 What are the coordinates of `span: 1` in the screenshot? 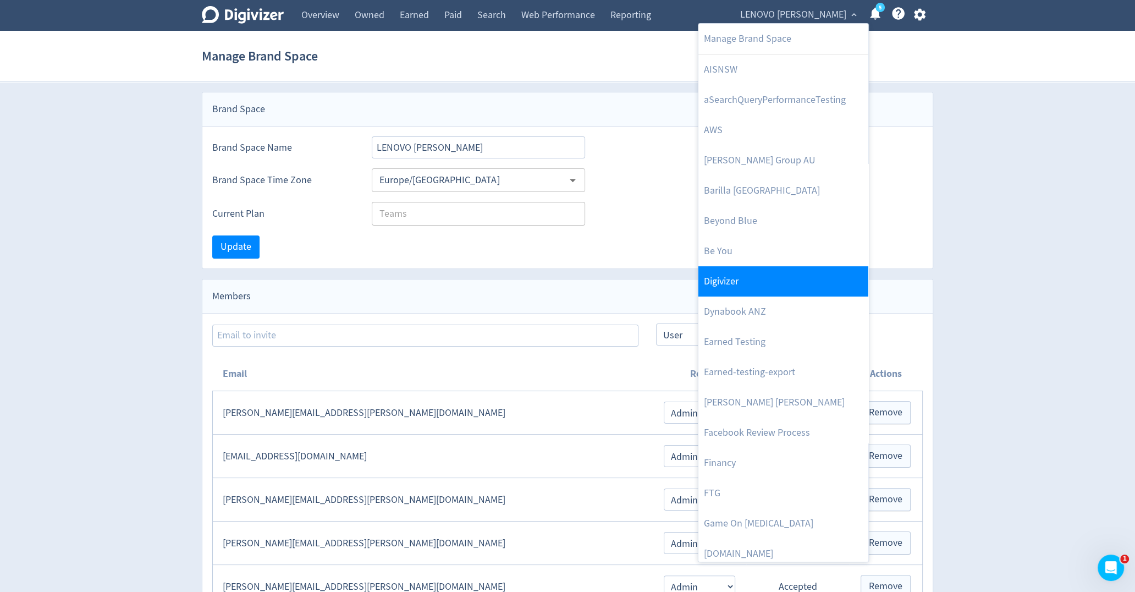 It's located at (1124, 559).